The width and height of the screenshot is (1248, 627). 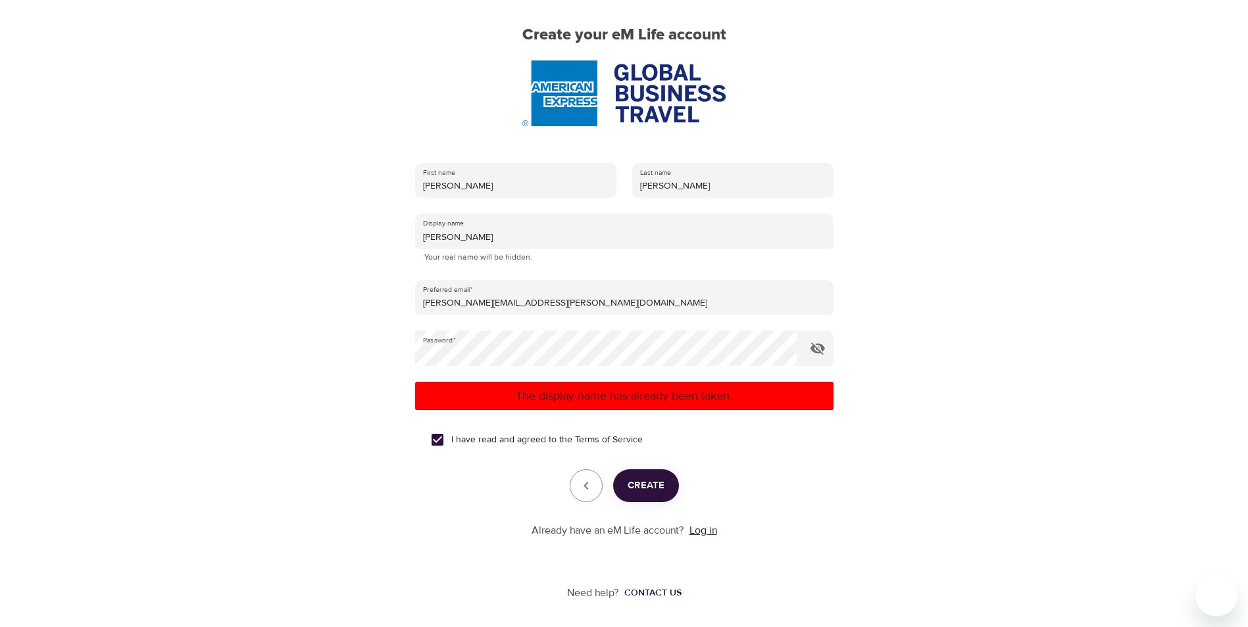 I want to click on p: Need help?, so click(x=593, y=593).